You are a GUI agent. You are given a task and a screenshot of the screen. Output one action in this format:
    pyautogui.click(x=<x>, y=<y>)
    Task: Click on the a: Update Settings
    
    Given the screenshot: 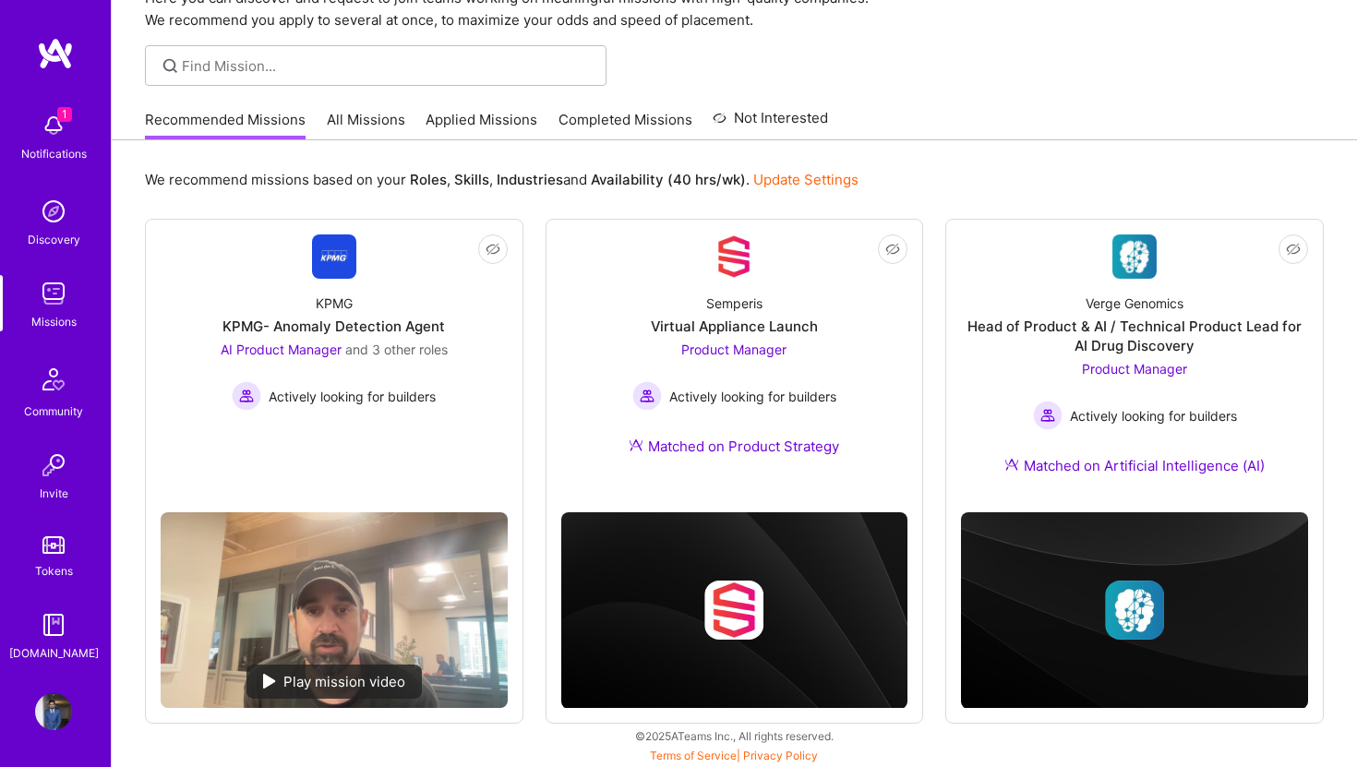 What is the action you would take?
    pyautogui.click(x=806, y=179)
    